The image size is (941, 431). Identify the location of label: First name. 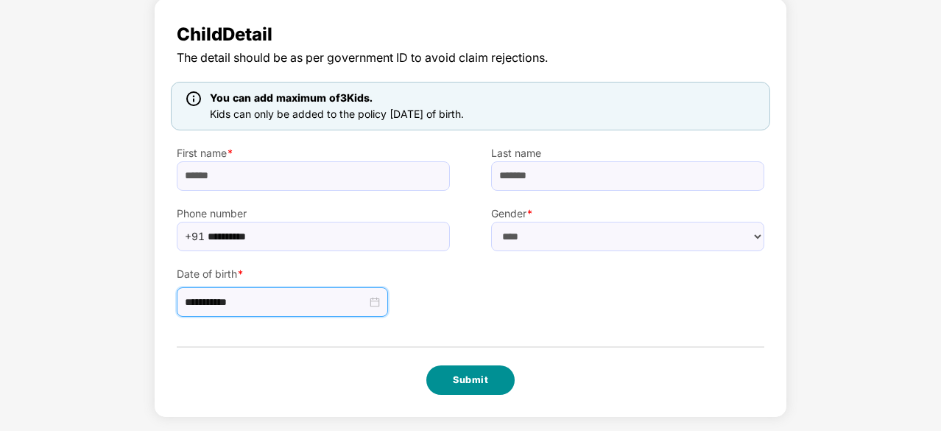
(313, 153).